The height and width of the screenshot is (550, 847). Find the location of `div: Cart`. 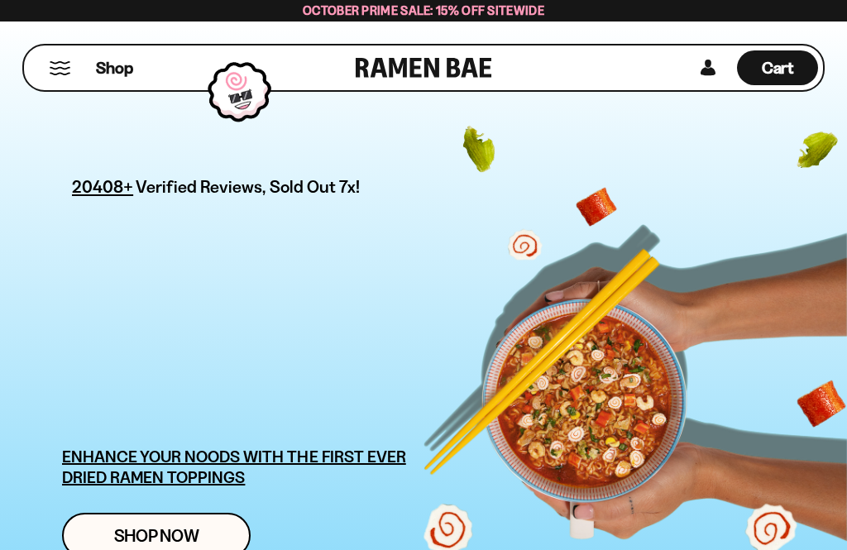

div: Cart is located at coordinates (777, 68).